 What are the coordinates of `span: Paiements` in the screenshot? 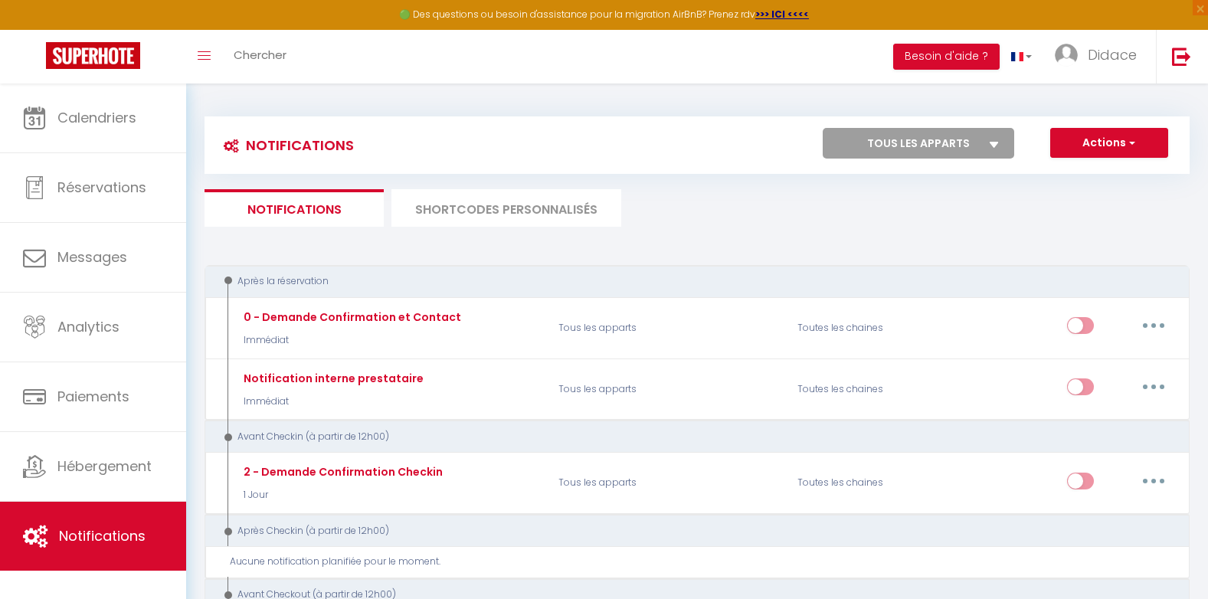 It's located at (93, 396).